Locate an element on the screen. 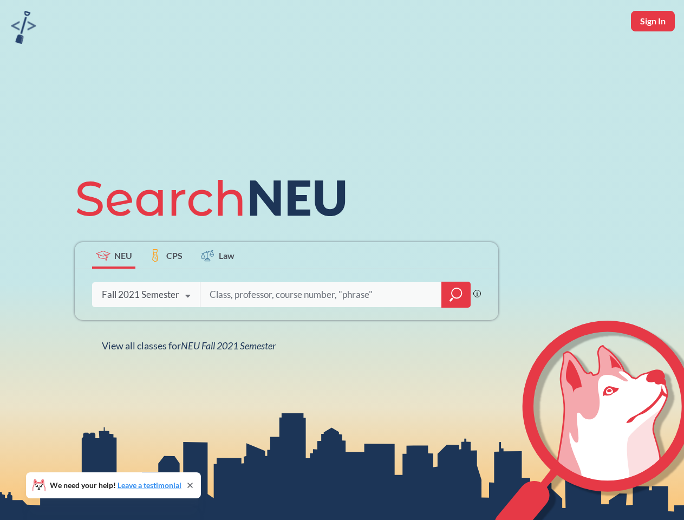 The image size is (684, 520). span: We need your help! is located at coordinates (115, 485).